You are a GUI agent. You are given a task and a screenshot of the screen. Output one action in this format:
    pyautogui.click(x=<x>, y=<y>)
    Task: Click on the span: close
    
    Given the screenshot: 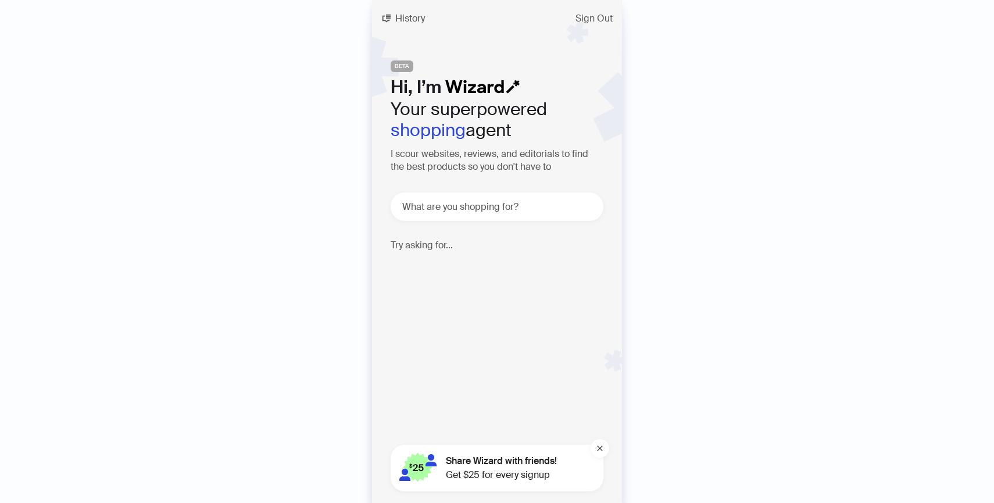 What is the action you would take?
    pyautogui.click(x=600, y=448)
    